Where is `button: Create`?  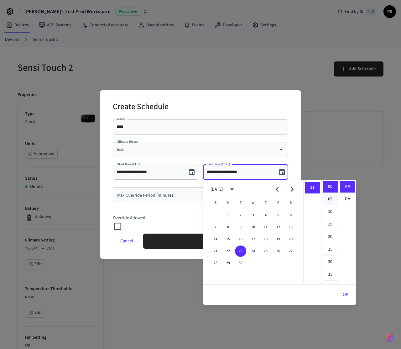 button: Create is located at coordinates (216, 241).